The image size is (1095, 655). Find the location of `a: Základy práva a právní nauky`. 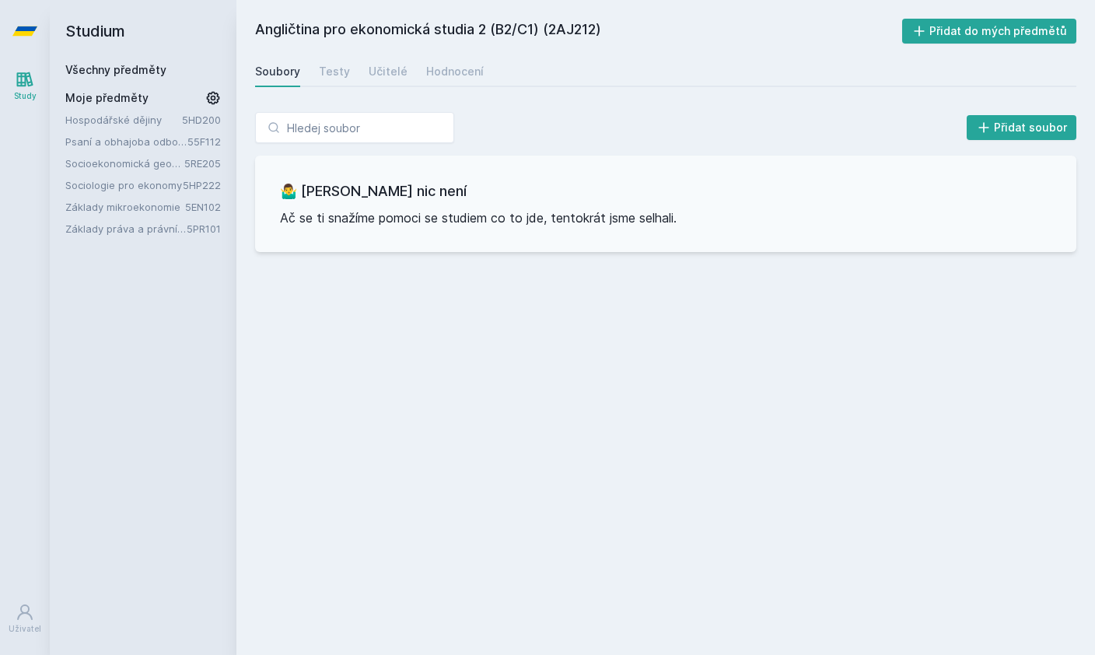

a: Základy práva a právní nauky is located at coordinates (126, 229).